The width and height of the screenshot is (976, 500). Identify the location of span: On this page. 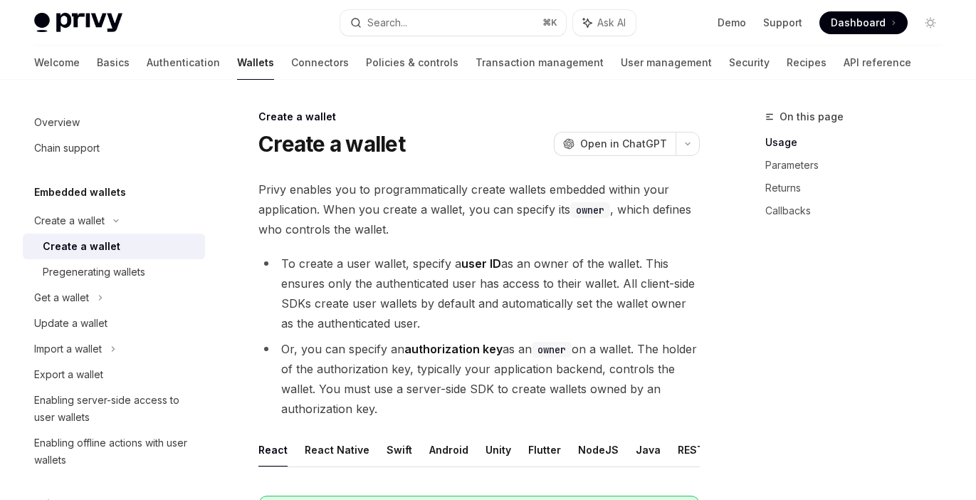
(811, 117).